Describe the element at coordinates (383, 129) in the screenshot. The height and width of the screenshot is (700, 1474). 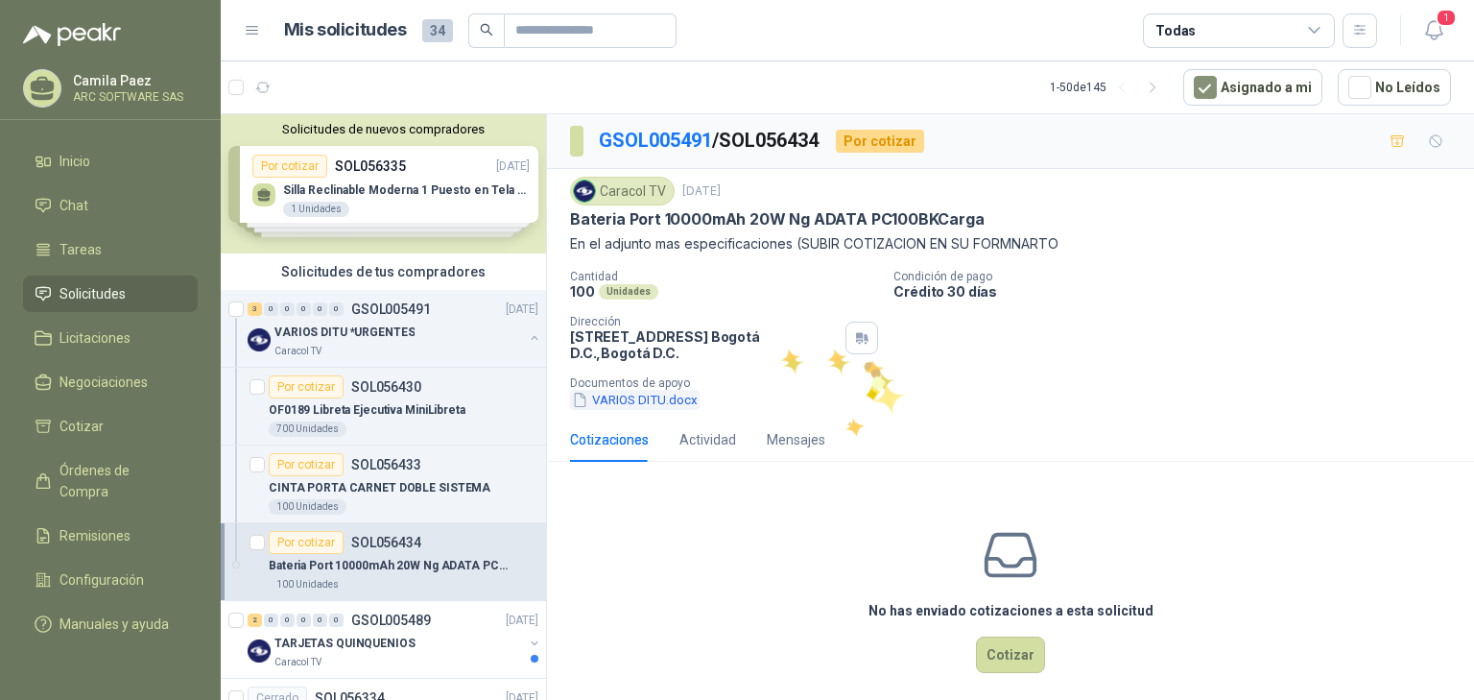
I see `button: Solicitudes de nuevos compradores` at that location.